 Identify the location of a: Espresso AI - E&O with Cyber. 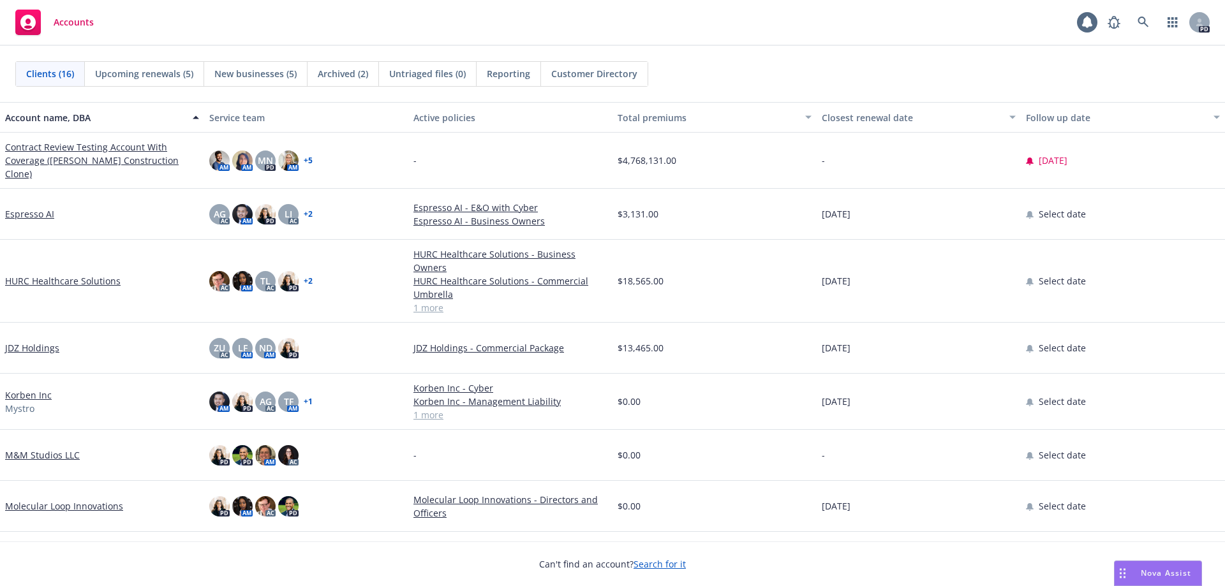
(510, 207).